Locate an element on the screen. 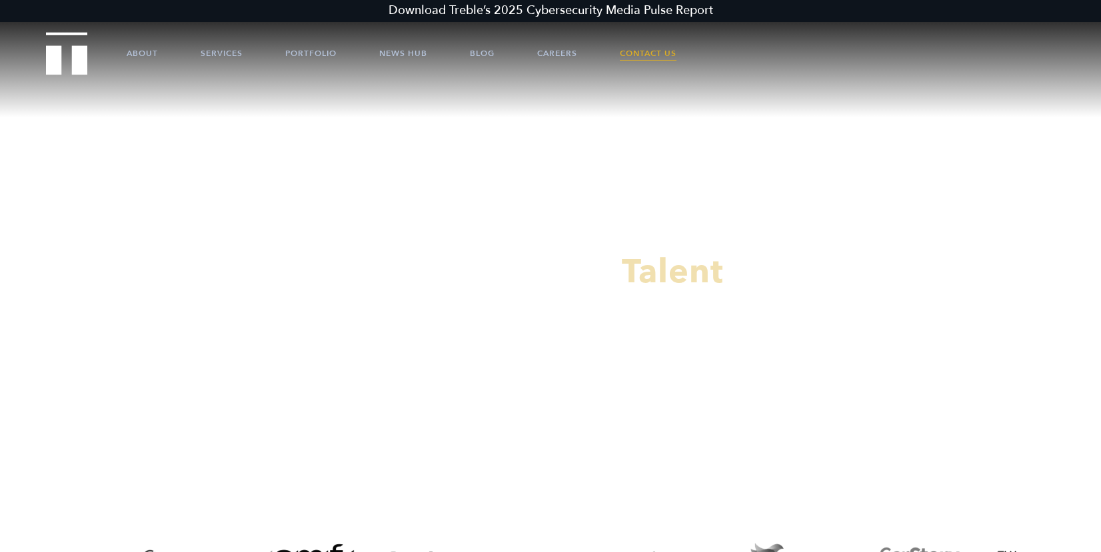 This screenshot has width=1101, height=552. a: About is located at coordinates (142, 53).